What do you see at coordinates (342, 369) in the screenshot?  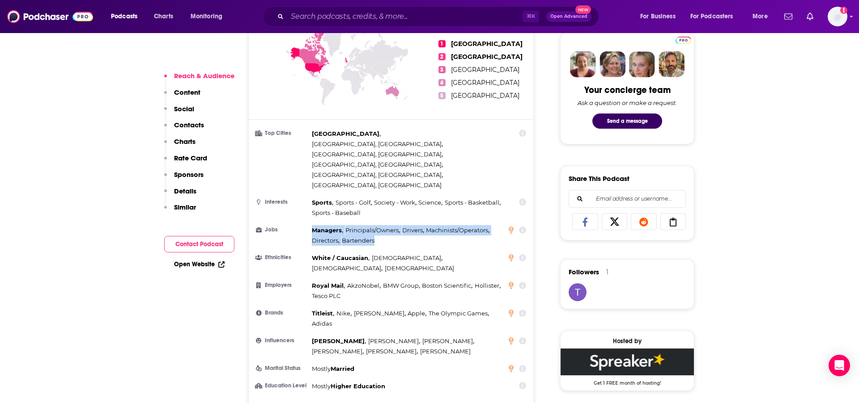 I see `span: Married` at bounding box center [342, 369].